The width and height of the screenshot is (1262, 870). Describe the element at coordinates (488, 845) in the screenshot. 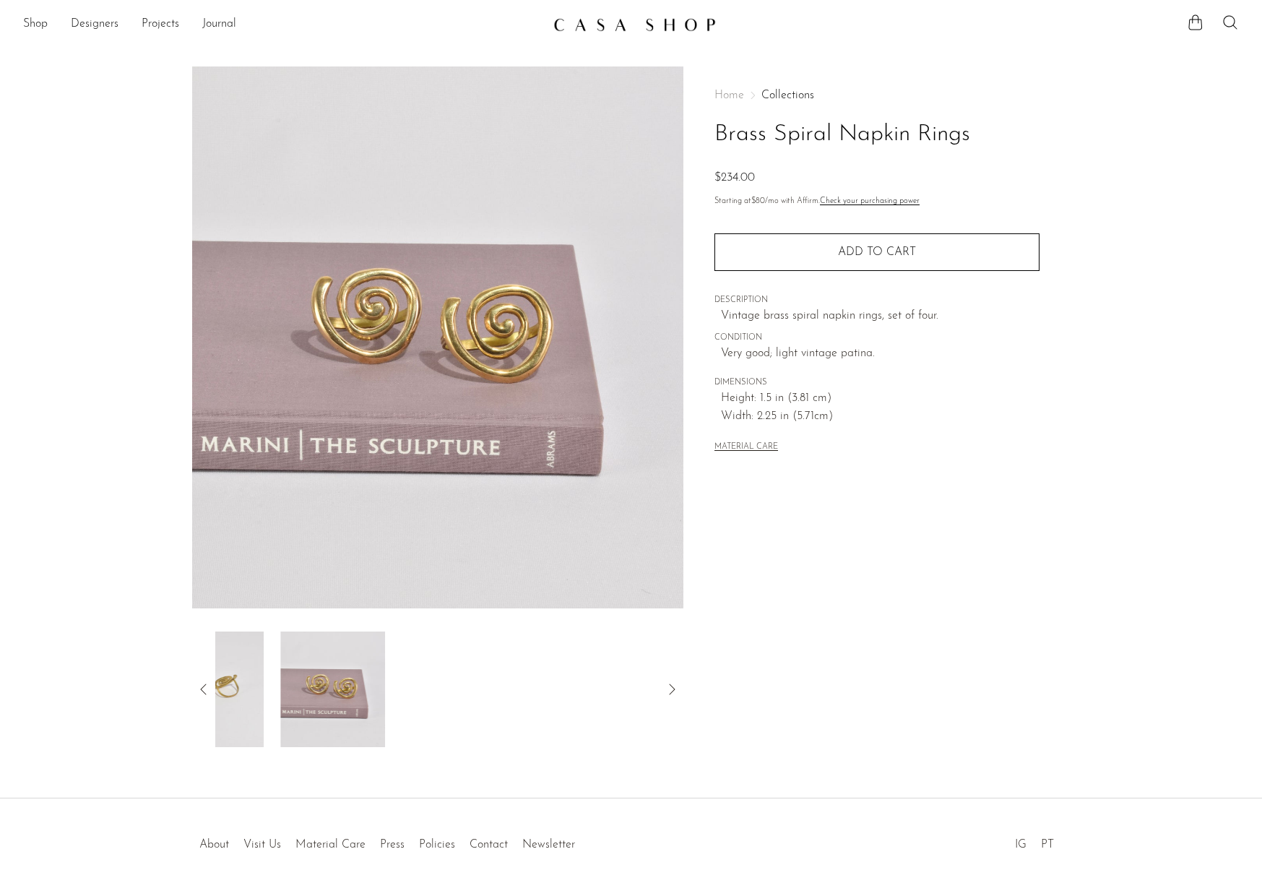

I see `a: Contact` at that location.